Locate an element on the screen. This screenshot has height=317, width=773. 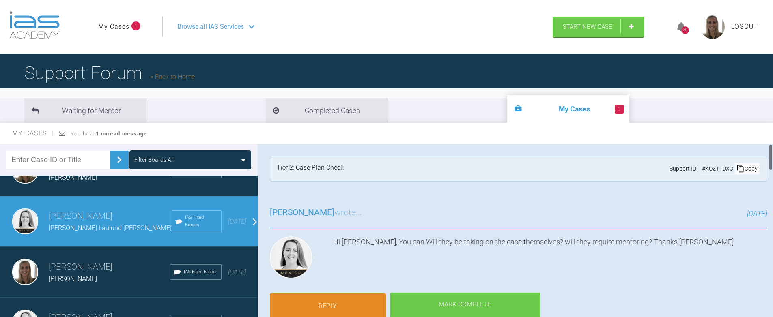
a: Back to Home is located at coordinates (172, 77).